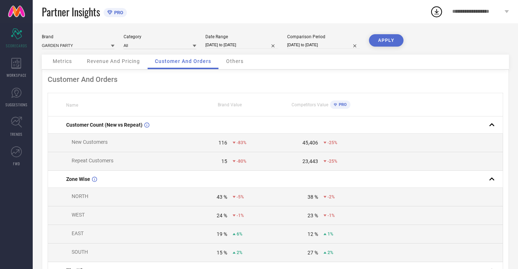 The image size is (518, 269). What do you see at coordinates (240, 234) in the screenshot?
I see `span: 6%` at bounding box center [240, 234].